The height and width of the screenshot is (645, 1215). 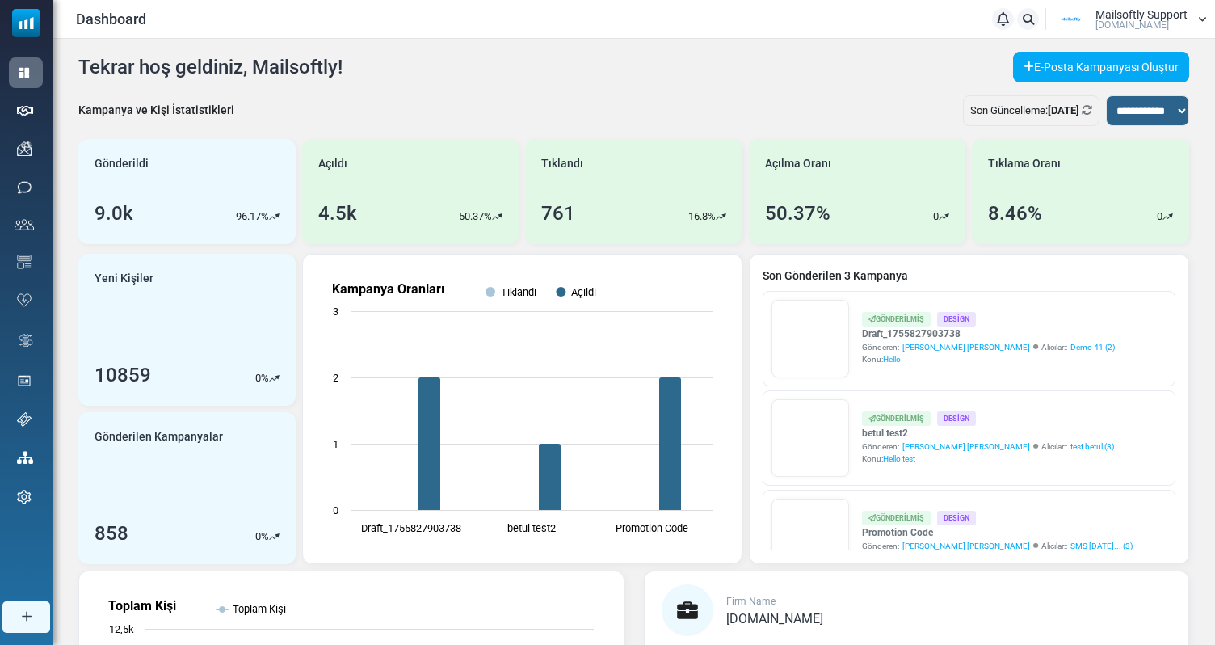 I want to click on svg: Kampanya Oranları, so click(x=522, y=409).